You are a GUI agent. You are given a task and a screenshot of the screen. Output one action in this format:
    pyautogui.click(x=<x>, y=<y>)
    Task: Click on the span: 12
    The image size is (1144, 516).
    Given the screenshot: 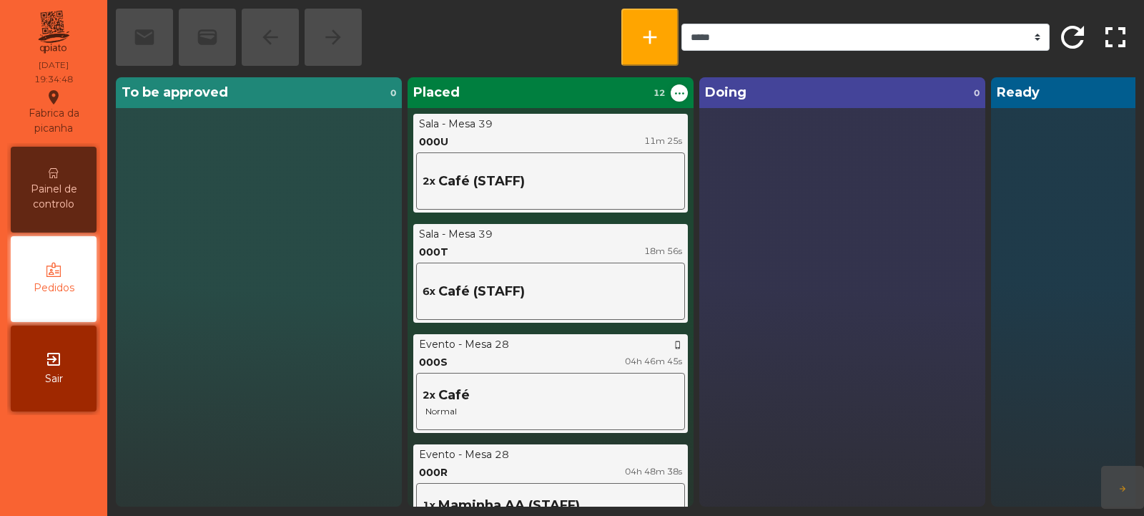 What is the action you would take?
    pyautogui.click(x=659, y=93)
    